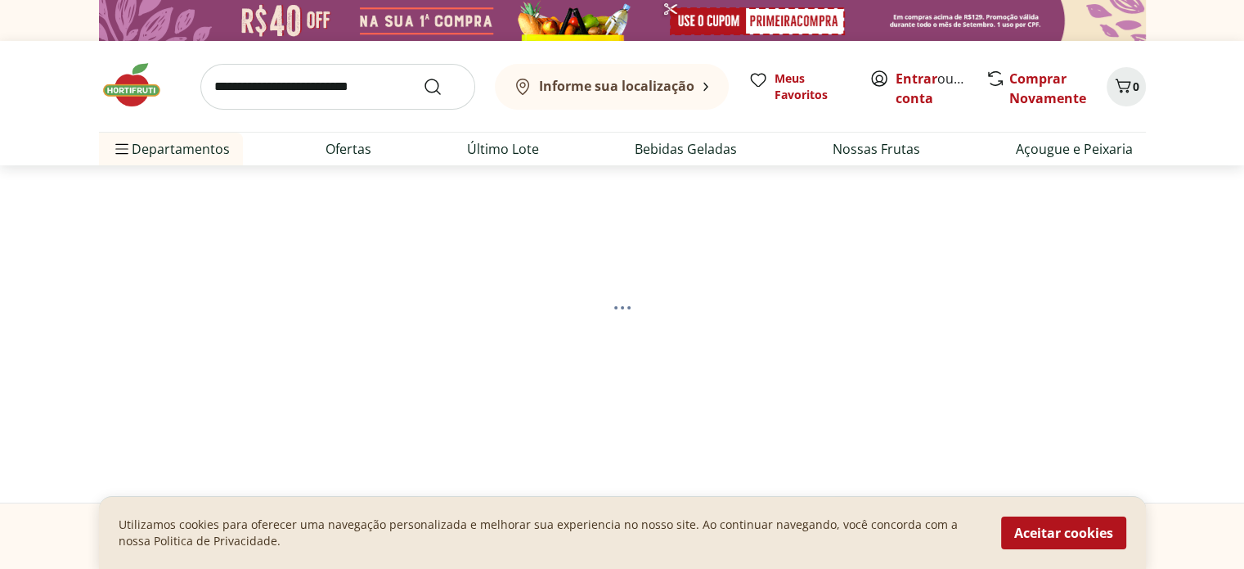  I want to click on span: Meus Favoritos, so click(812, 87).